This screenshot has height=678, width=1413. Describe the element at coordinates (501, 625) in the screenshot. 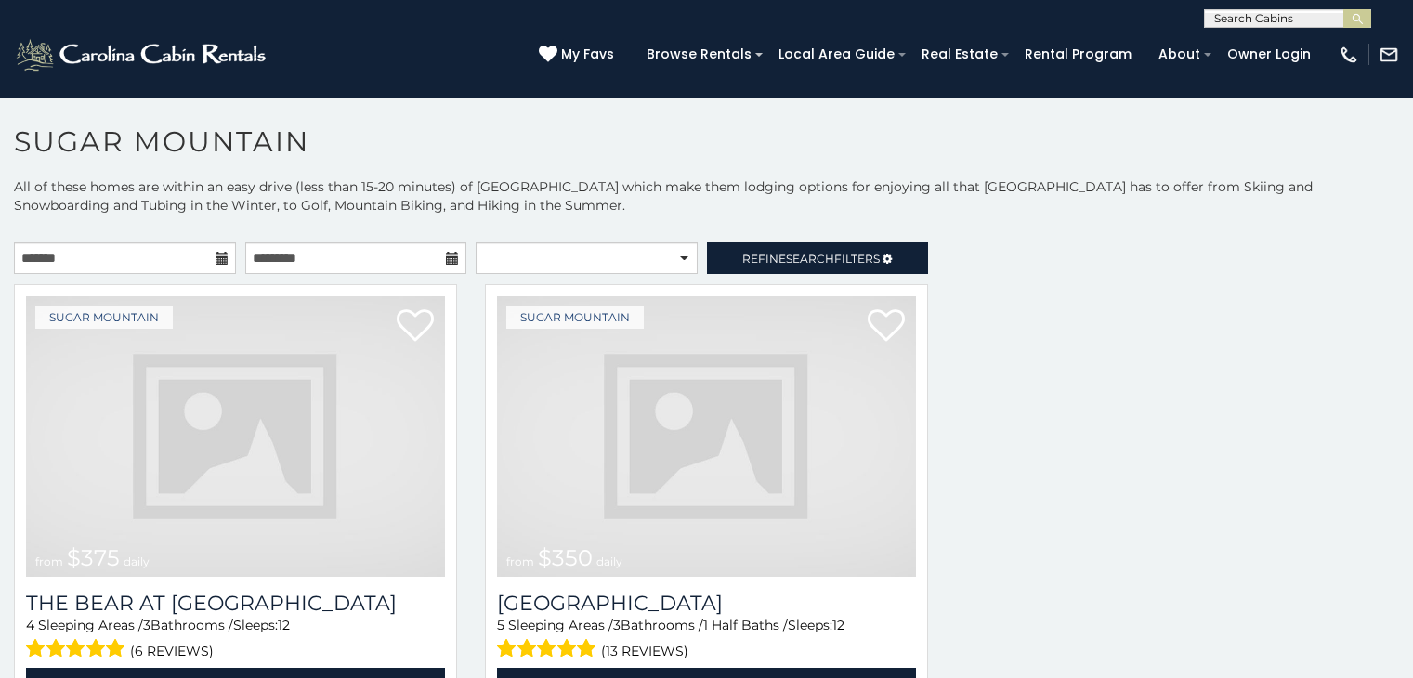

I see `span: 5` at that location.